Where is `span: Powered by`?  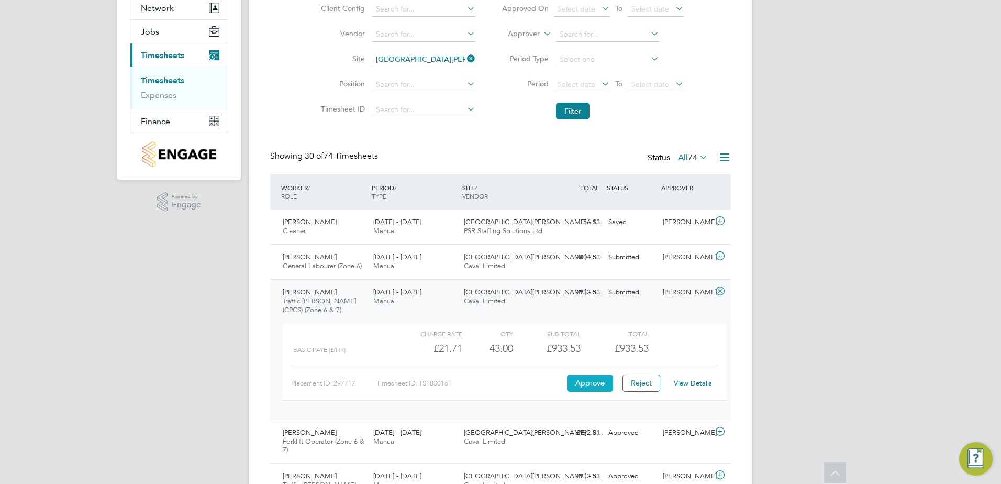 span: Powered by is located at coordinates (186, 196).